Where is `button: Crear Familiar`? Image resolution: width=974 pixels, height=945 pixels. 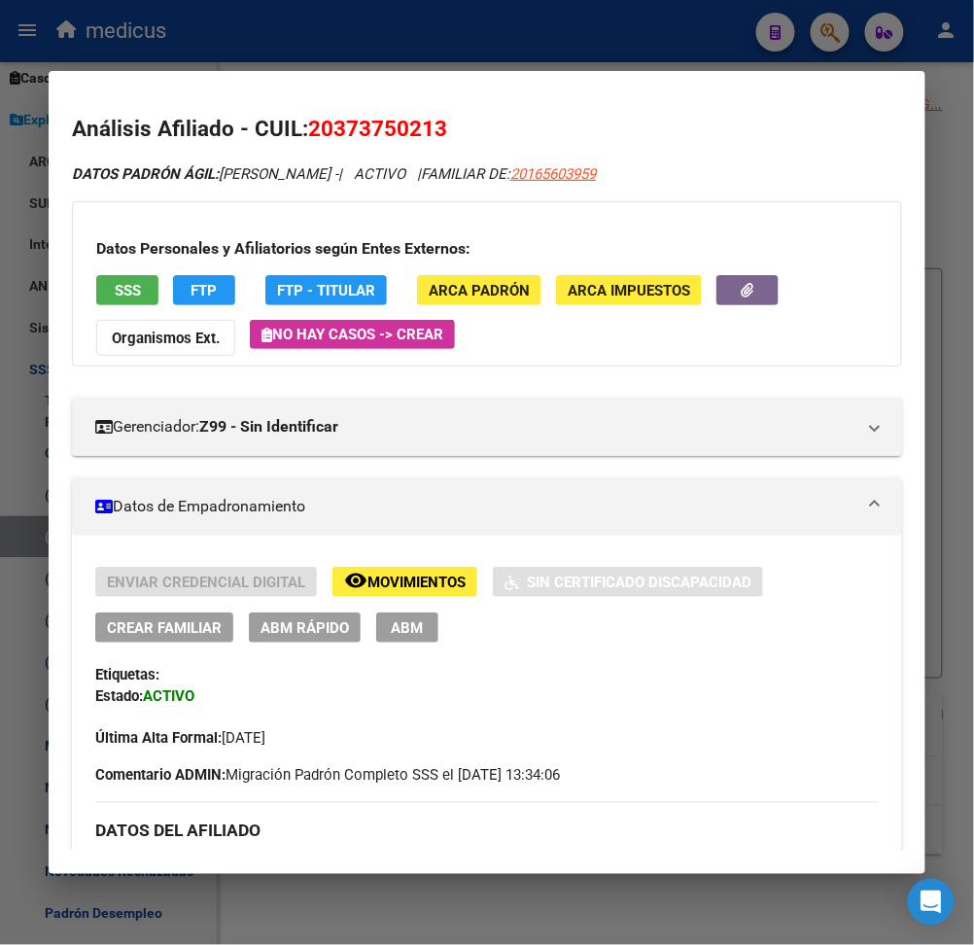 button: Crear Familiar is located at coordinates (164, 627).